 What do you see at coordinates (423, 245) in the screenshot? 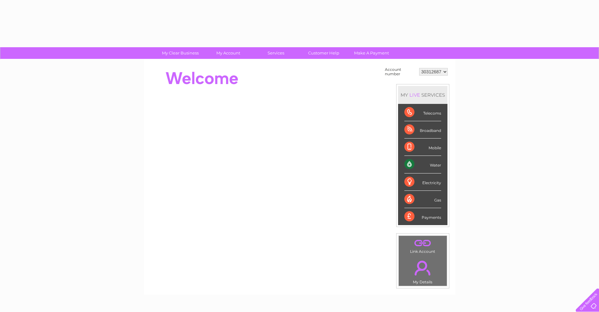
I see `td: Link Account` at bounding box center [423, 245].